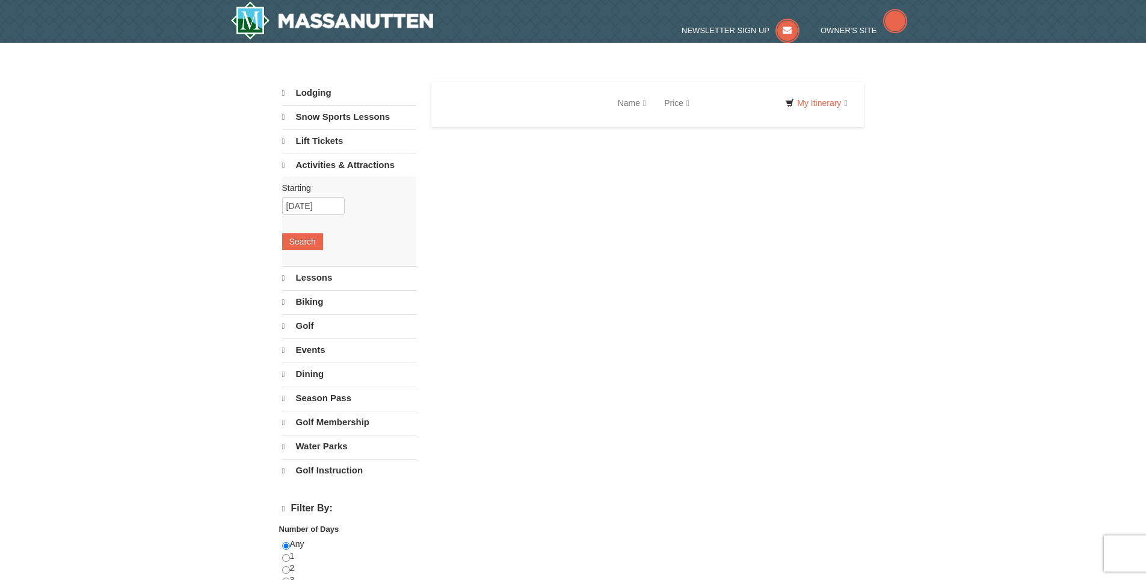 This screenshot has height=580, width=1146. Describe the element at coordinates (349, 165) in the screenshot. I see `a: Activities & Attractions` at that location.